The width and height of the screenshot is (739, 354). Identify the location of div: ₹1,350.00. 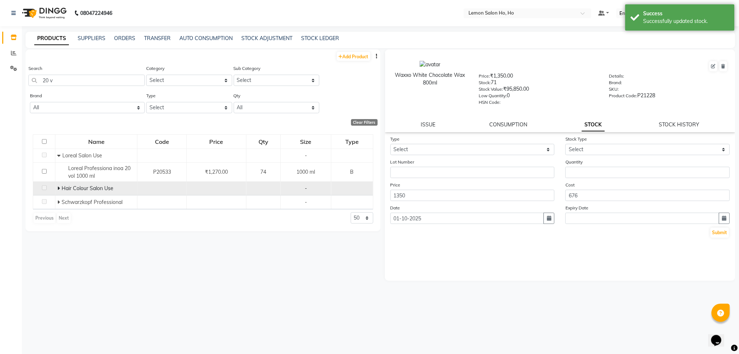
(538, 77).